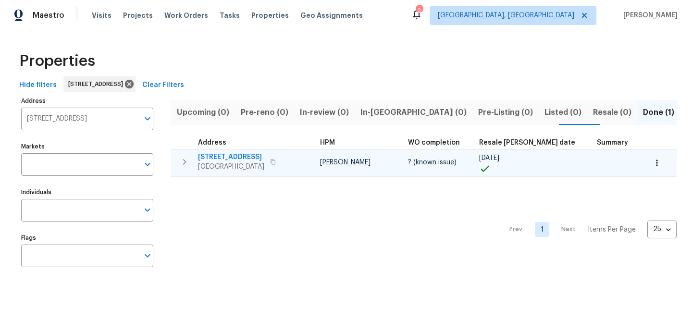  What do you see at coordinates (419, 11) in the screenshot?
I see `div: 2` at bounding box center [419, 11].